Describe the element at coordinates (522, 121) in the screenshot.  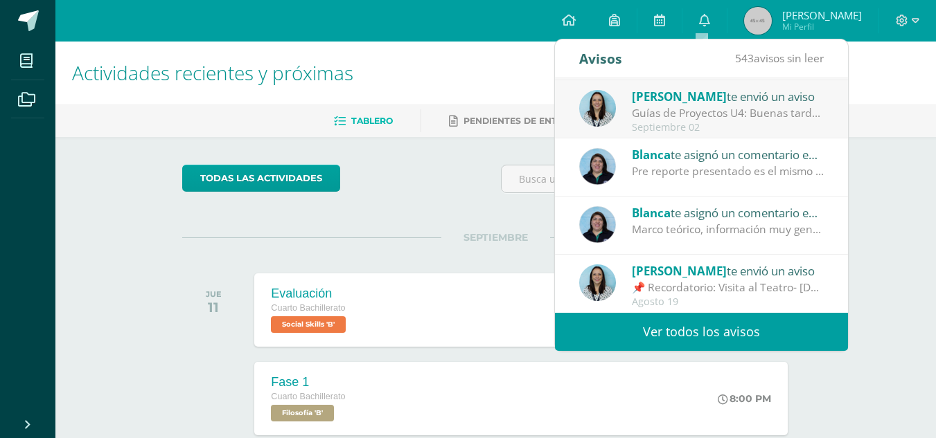
I see `span: Pendientes de entrega` at that location.